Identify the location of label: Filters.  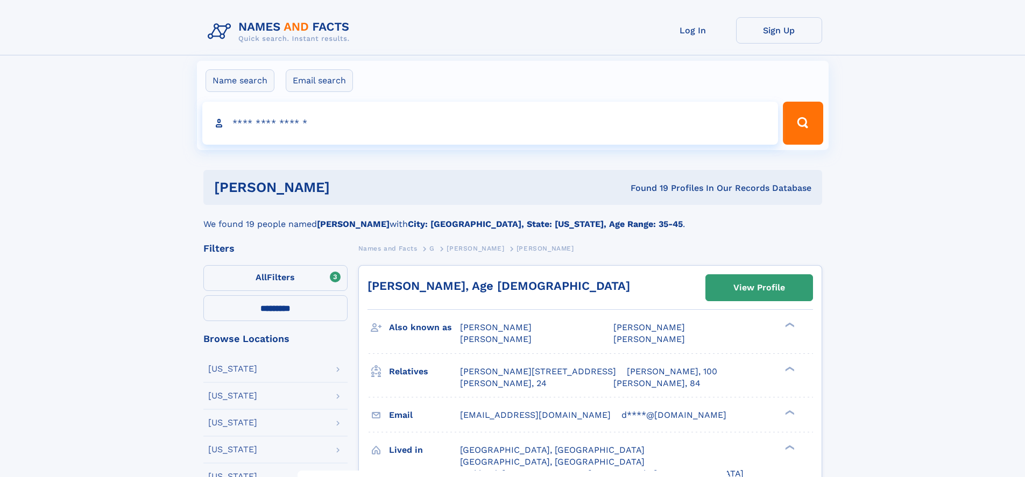
(276, 278).